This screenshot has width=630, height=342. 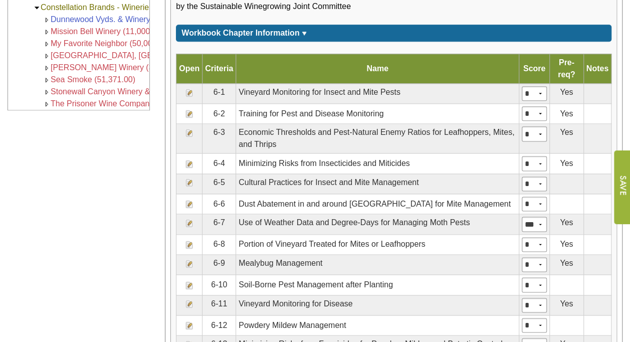 What do you see at coordinates (219, 163) in the screenshot?
I see `td: 6-4` at bounding box center [219, 163].